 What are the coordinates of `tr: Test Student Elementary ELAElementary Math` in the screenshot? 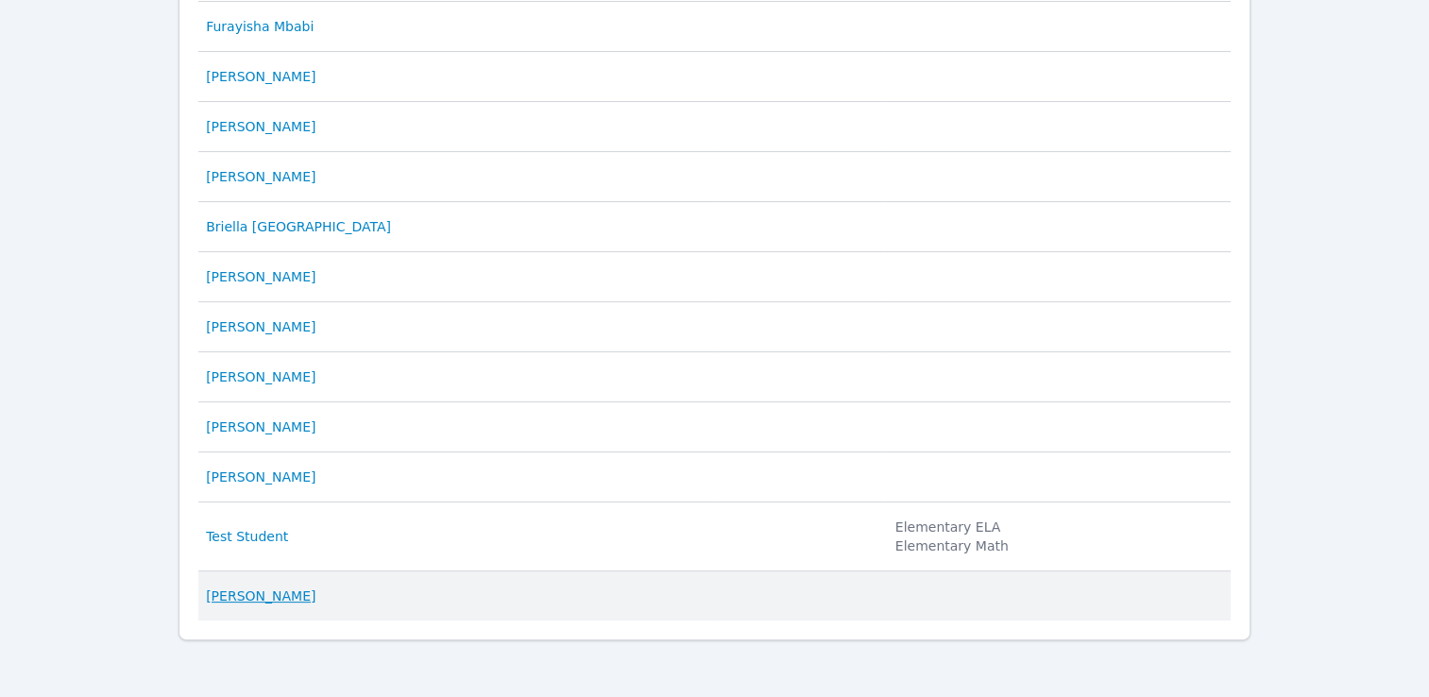 It's located at (714, 536).